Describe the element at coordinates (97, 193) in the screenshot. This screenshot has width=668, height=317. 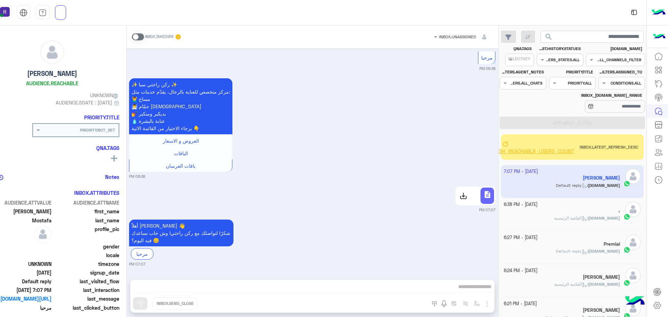
I see `h6: INBOX.ATTRIBUTES` at that location.